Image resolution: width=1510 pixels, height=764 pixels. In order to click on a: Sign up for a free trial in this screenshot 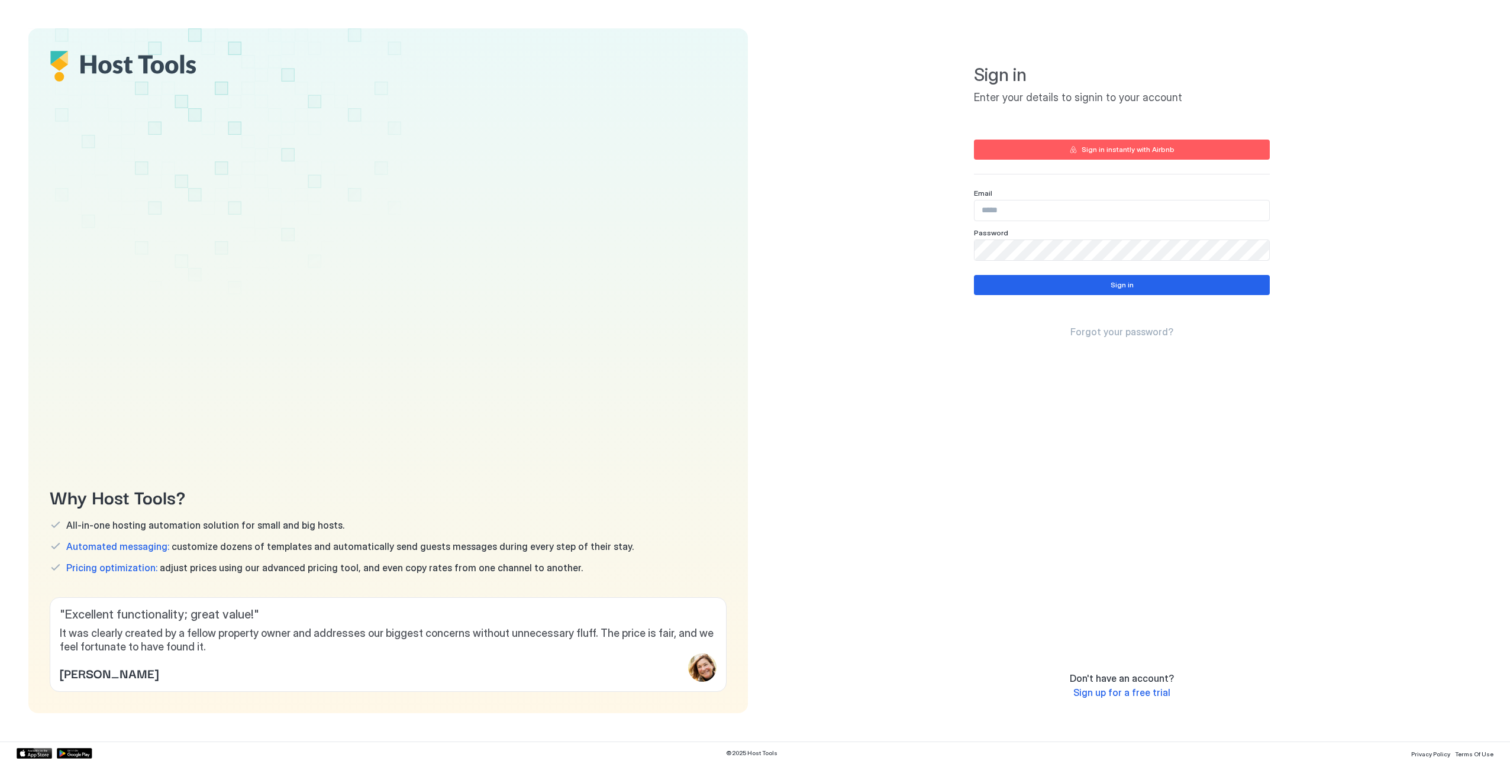, I will do `click(1121, 693)`.